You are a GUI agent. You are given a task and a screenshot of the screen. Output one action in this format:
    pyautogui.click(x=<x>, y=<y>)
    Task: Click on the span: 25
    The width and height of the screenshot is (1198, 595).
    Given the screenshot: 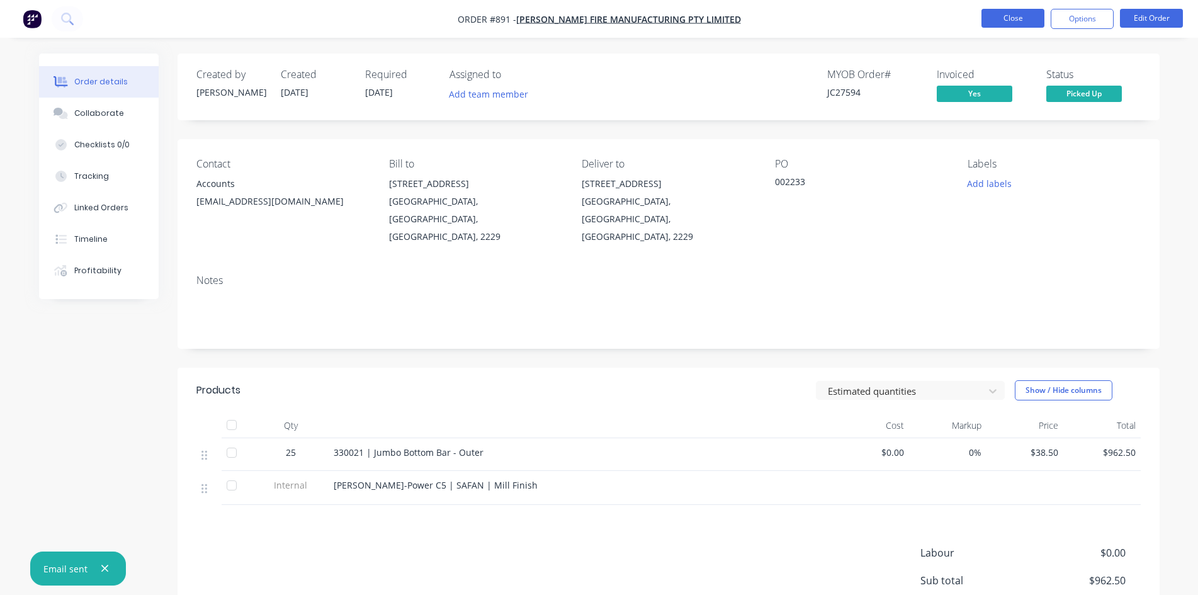 What is the action you would take?
    pyautogui.click(x=291, y=452)
    